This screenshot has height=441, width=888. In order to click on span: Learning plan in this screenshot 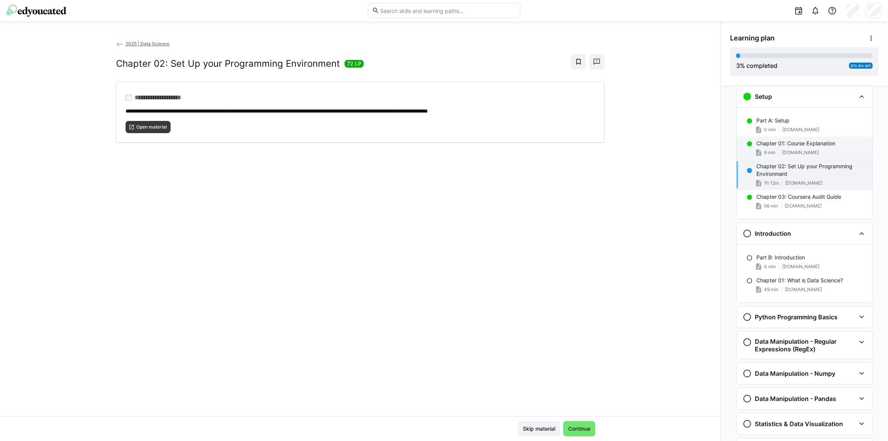, I will do `click(752, 38)`.